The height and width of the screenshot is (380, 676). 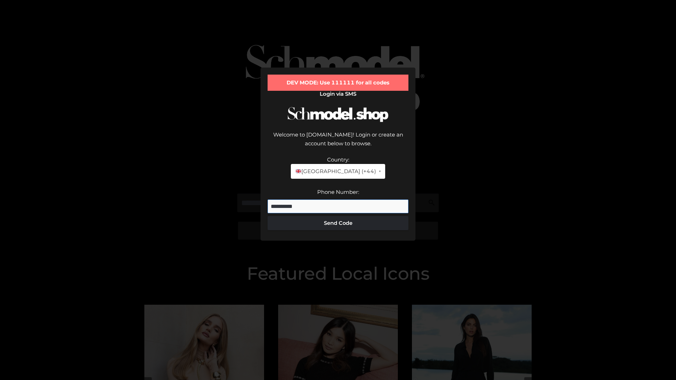 What do you see at coordinates (338, 223) in the screenshot?
I see `button: Send Code` at bounding box center [338, 223].